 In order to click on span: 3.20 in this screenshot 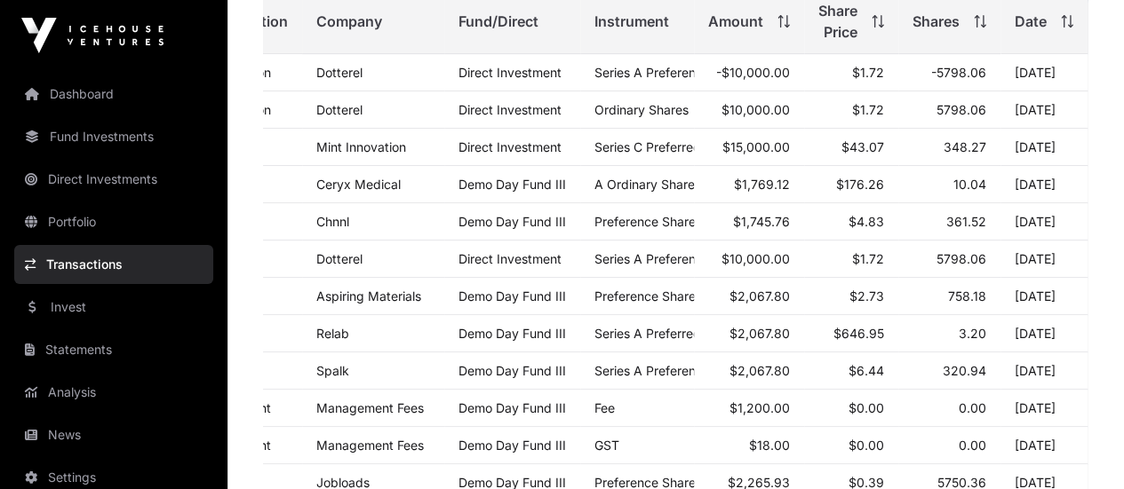, I will do `click(972, 333)`.